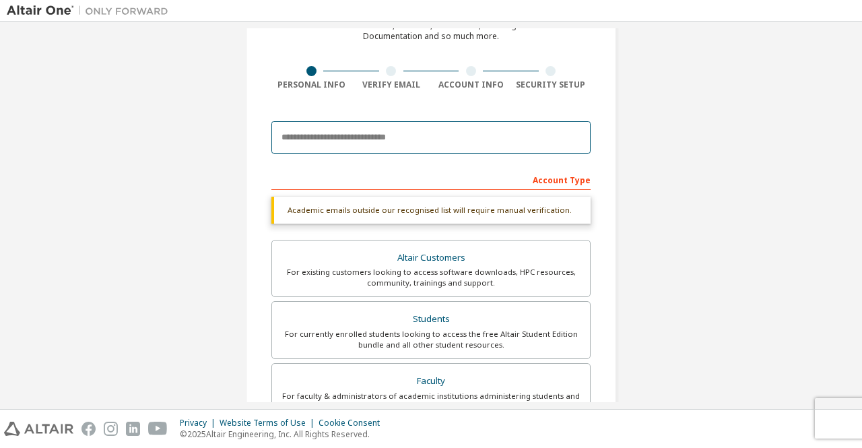 The image size is (862, 448). Describe the element at coordinates (391, 85) in the screenshot. I see `div: Verify Email` at that location.